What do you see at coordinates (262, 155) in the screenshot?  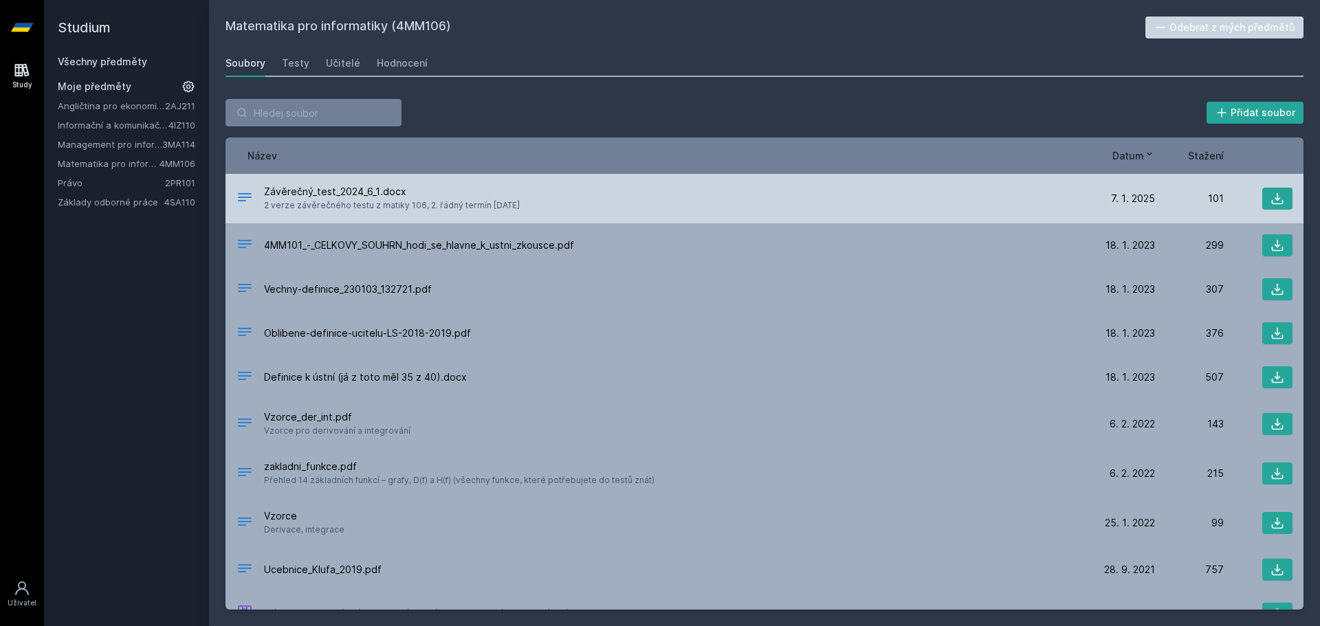 I see `span: Název` at bounding box center [262, 155].